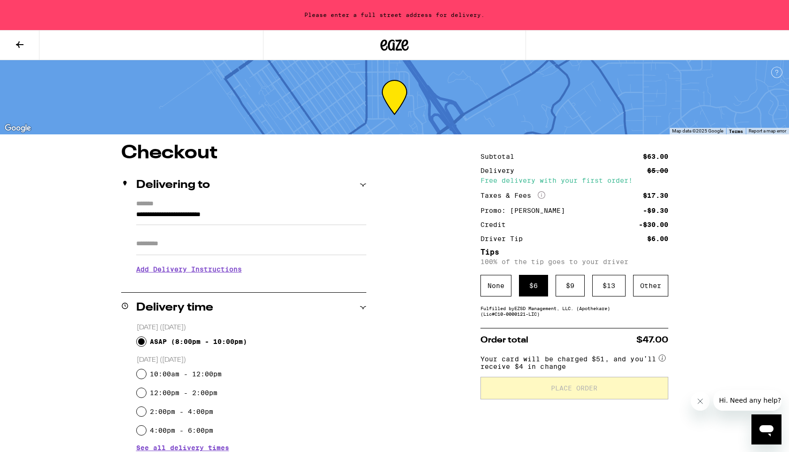 The height and width of the screenshot is (452, 789). I want to click on div: Fulfilled by EZSD Management, LLC. (Apothekare) (Lic# C10-0000121-LIC ), so click(575, 311).